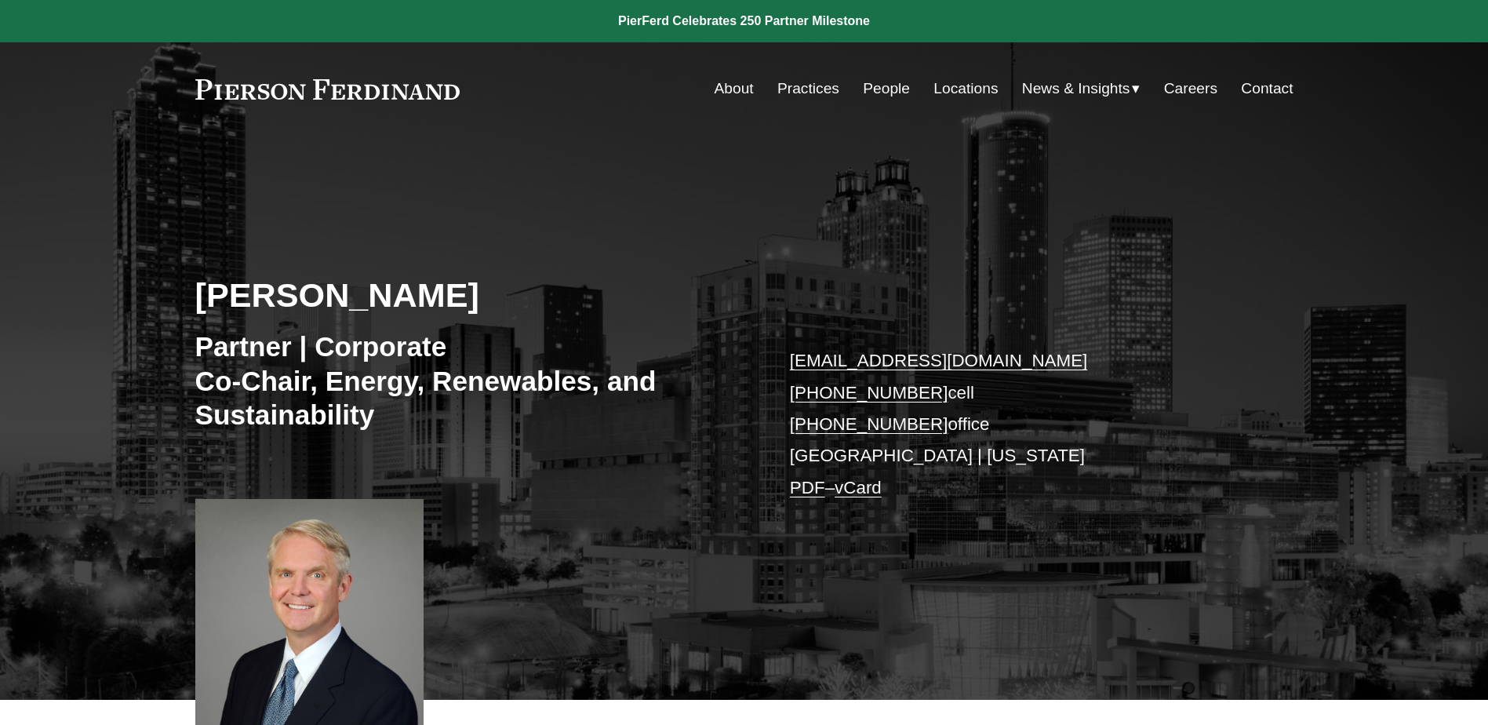 This screenshot has width=1488, height=725. I want to click on a: About, so click(734, 89).